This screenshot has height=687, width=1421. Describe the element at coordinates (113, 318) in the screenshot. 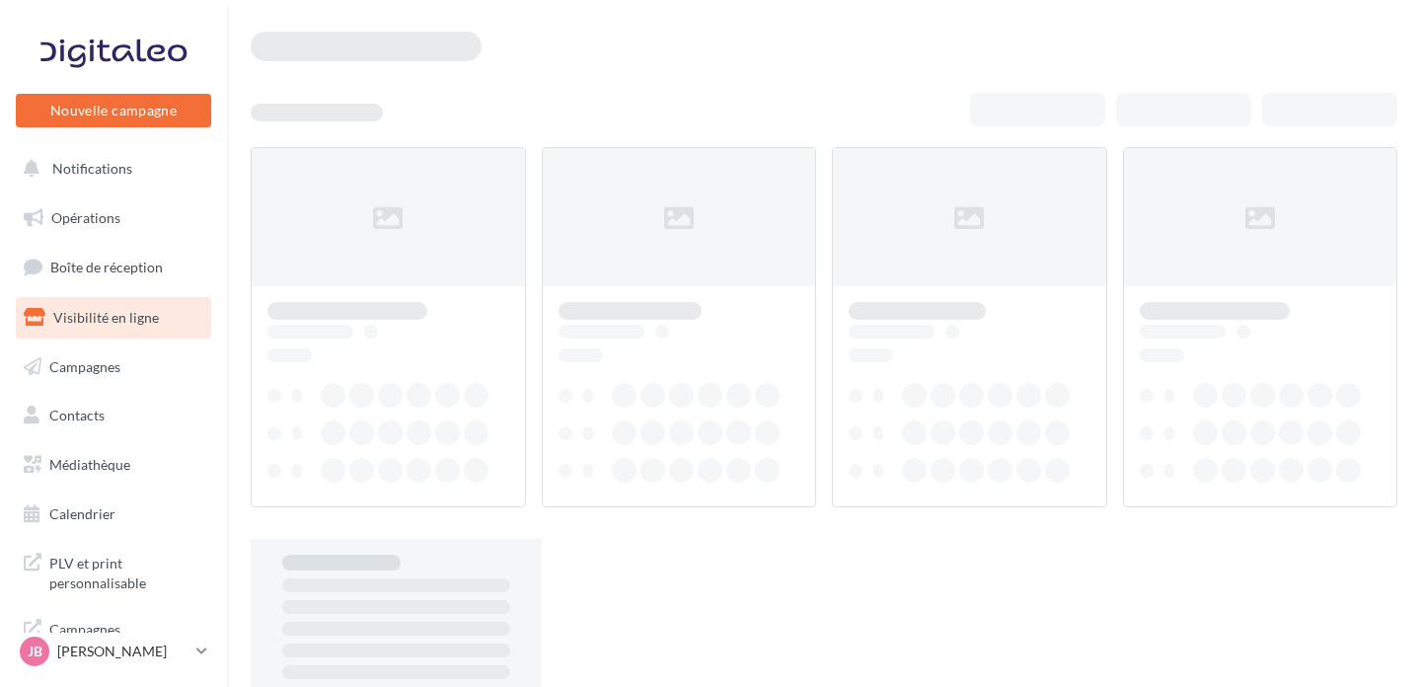

I see `a: Visibilité en ligne` at that location.